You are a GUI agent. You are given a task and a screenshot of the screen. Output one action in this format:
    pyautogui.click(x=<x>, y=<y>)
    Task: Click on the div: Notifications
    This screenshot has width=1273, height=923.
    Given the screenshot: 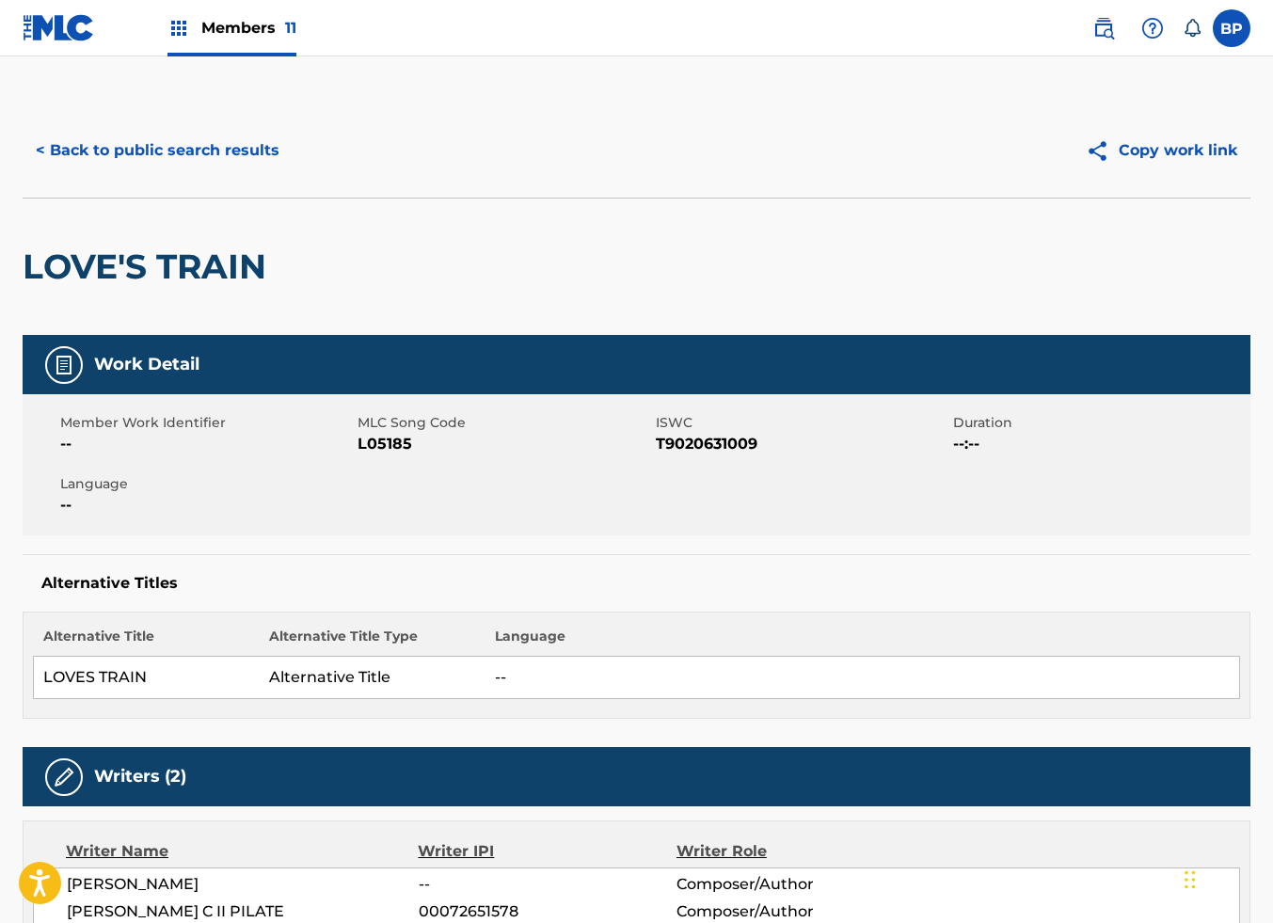 What is the action you would take?
    pyautogui.click(x=1192, y=28)
    